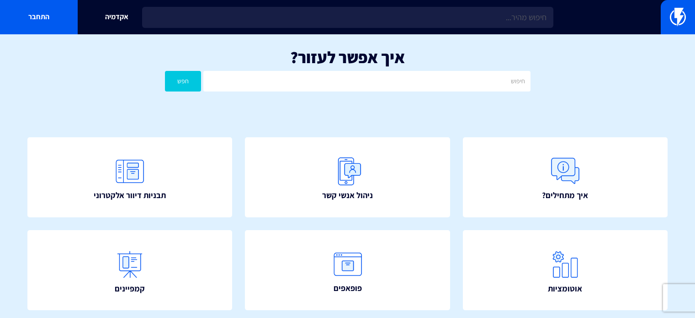 This screenshot has width=695, height=318. Describe the element at coordinates (347, 57) in the screenshot. I see `h1: איך אפשר לעזור?` at that location.